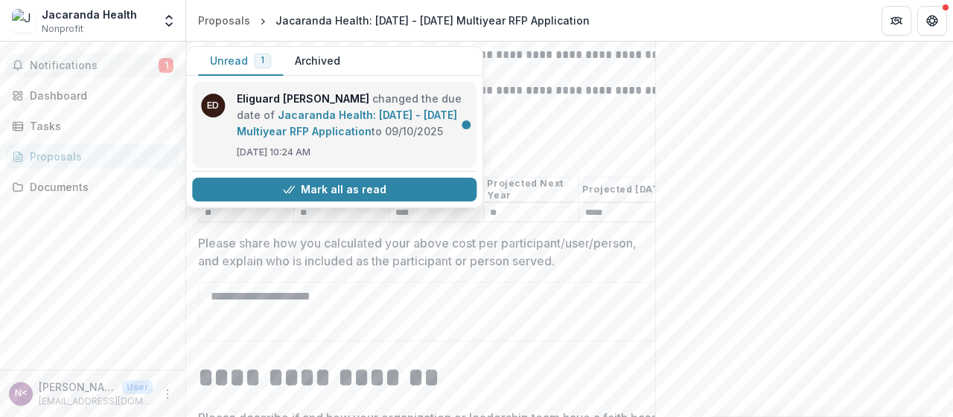 The width and height of the screenshot is (953, 417). What do you see at coordinates (94, 65) in the screenshot?
I see `span: Notifications` at bounding box center [94, 65].